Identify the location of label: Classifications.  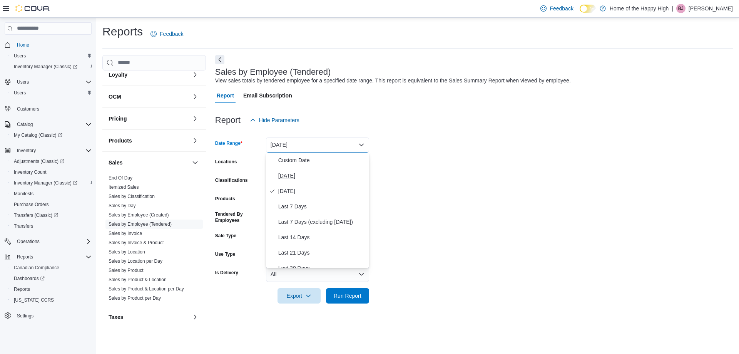
(231, 180).